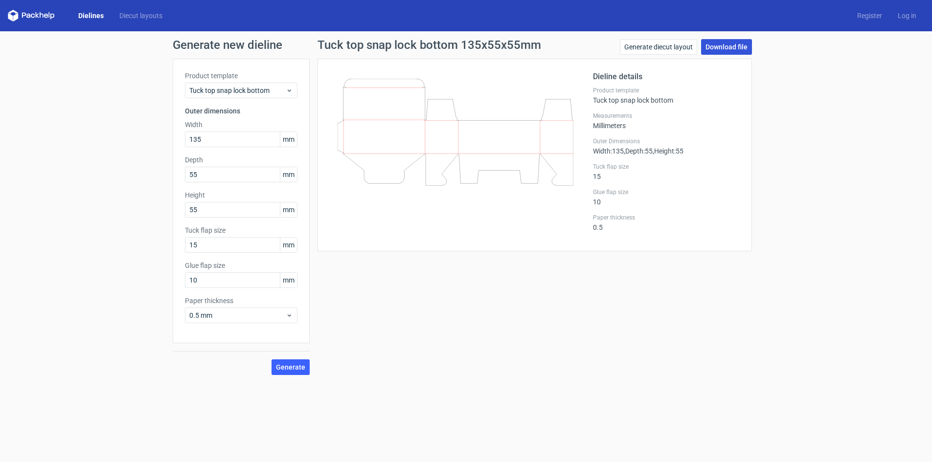 This screenshot has height=462, width=932. I want to click on h1: Tuck top snap lock bottom 135x55x55mm, so click(429, 45).